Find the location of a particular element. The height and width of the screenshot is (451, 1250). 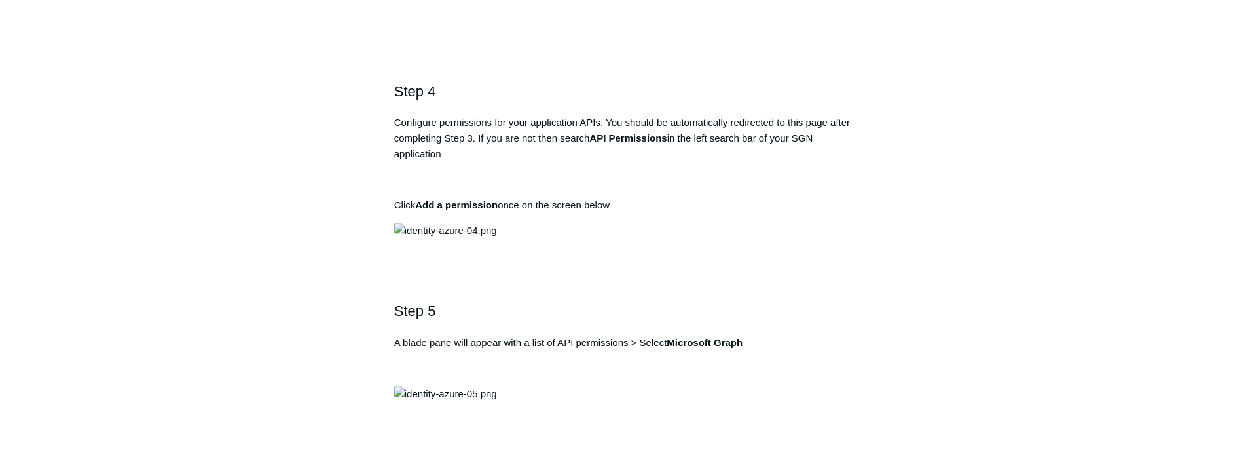

h2: Step 4 is located at coordinates (625, 91).